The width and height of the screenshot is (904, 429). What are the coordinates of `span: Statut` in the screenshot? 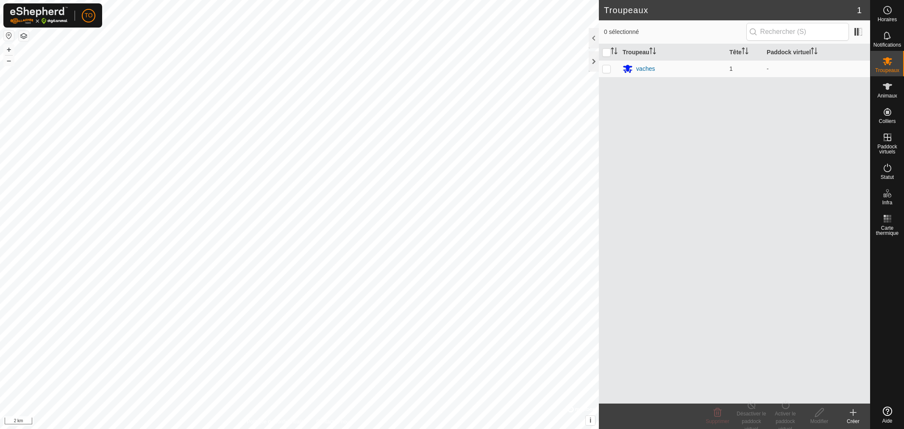 It's located at (887, 177).